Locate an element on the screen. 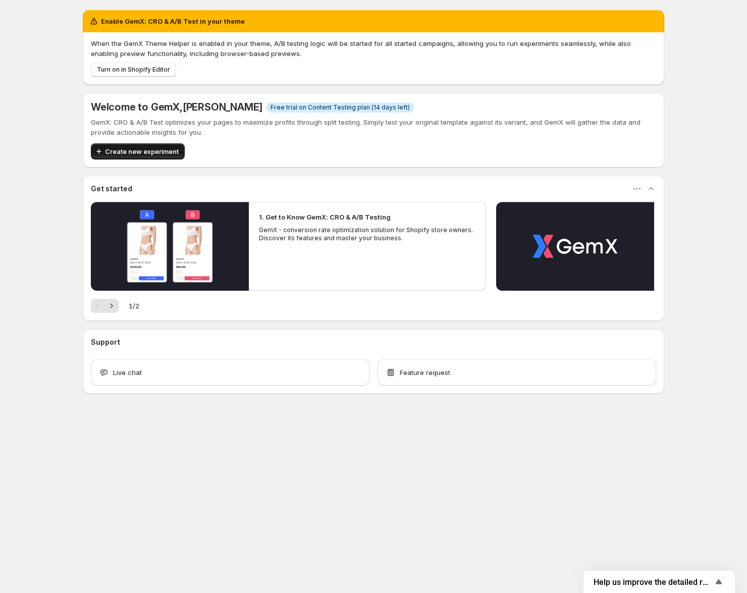 Image resolution: width=747 pixels, height=593 pixels. button: Next is located at coordinates (111, 306).